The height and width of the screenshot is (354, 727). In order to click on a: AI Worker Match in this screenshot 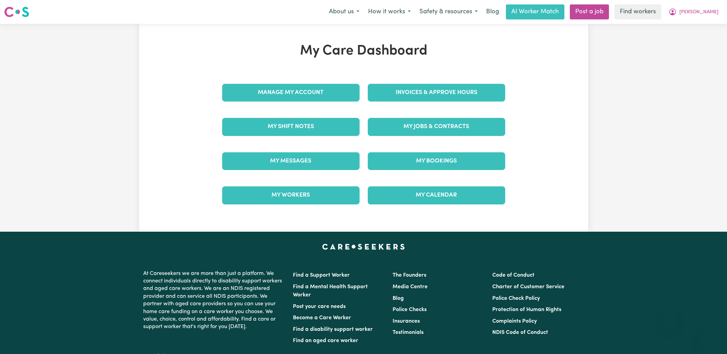, I will do `click(535, 12)`.